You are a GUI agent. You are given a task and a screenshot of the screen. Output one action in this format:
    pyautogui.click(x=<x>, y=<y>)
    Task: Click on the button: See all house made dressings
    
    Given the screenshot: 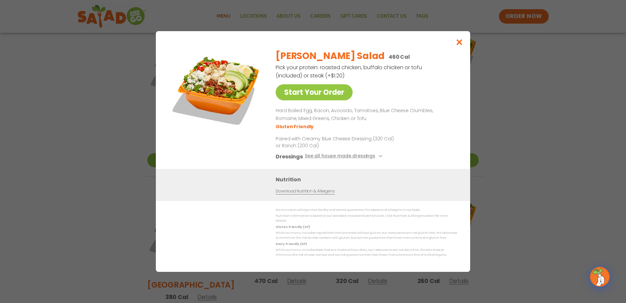 What is the action you would take?
    pyautogui.click(x=344, y=156)
    